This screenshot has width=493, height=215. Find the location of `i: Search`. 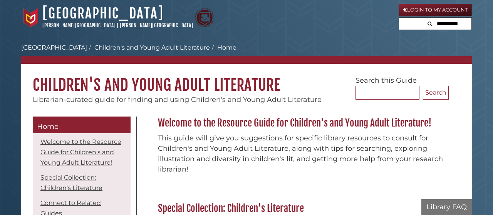

i: Search is located at coordinates (430, 23).